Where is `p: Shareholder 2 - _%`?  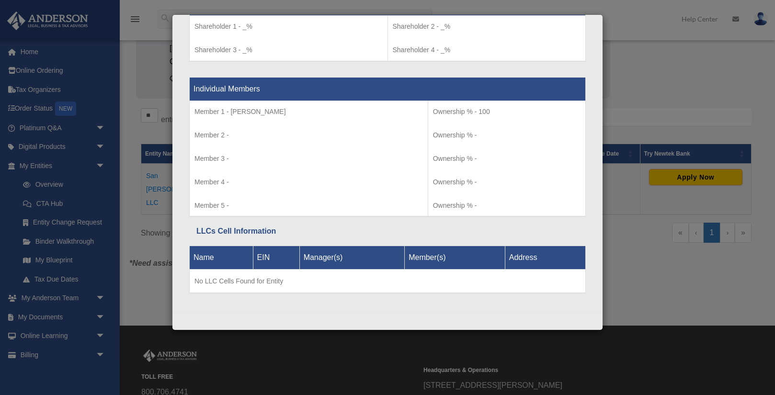
p: Shareholder 2 - _% is located at coordinates (487, 26).